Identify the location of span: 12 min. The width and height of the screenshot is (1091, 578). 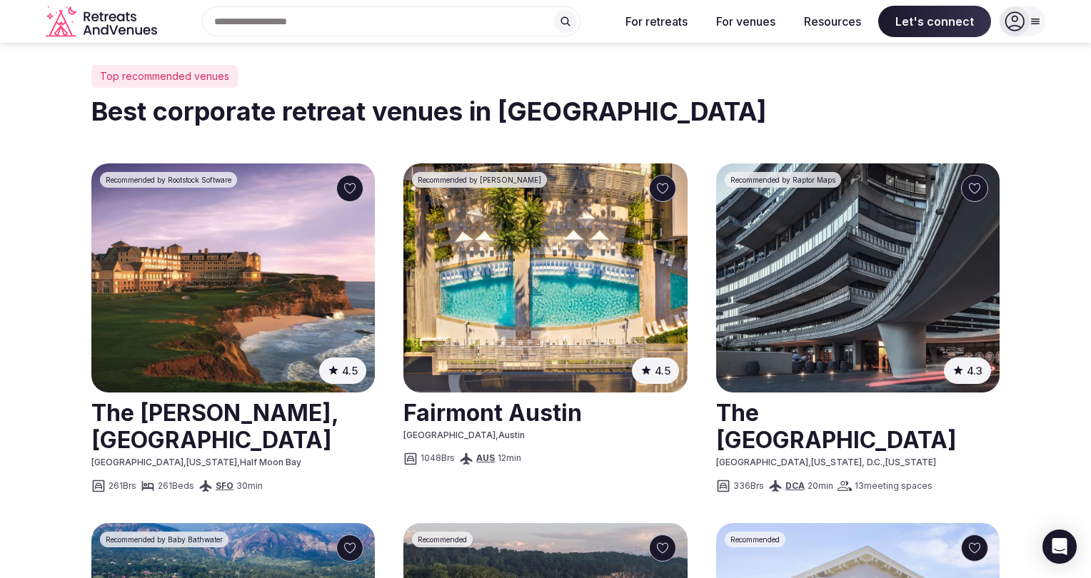
(509, 458).